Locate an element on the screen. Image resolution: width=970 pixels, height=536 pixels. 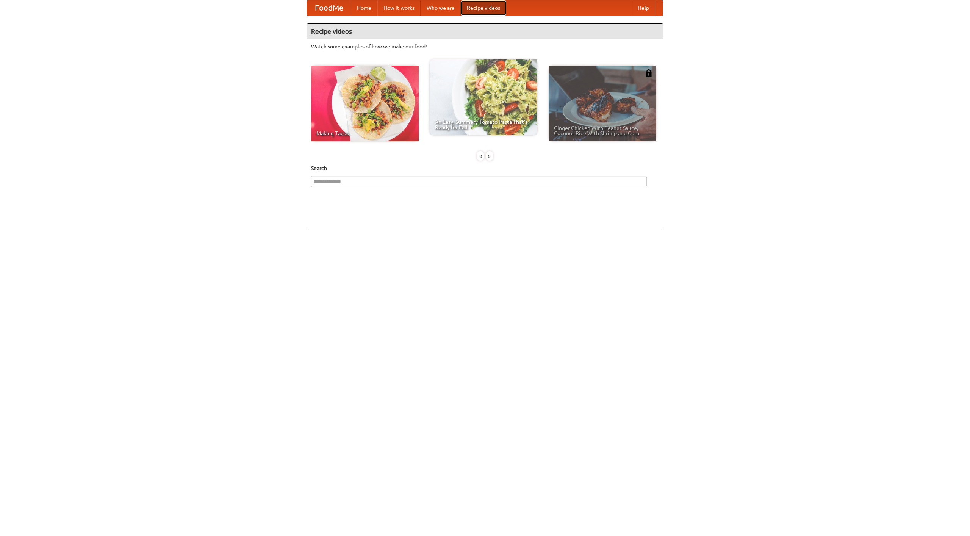
h5: Search is located at coordinates (485, 168).